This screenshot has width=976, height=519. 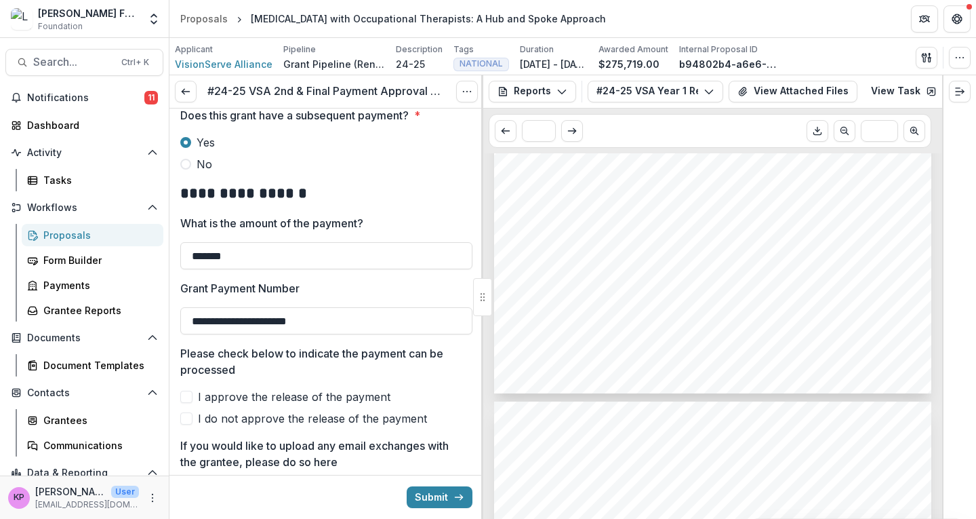 I want to click on div: Document Templates, so click(x=98, y=365).